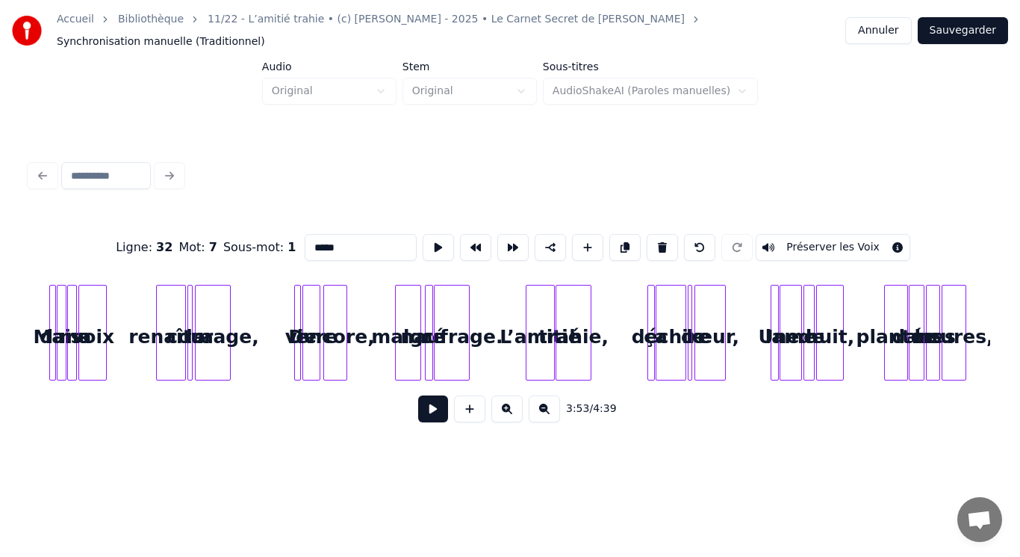 This screenshot has height=557, width=1020. Describe the element at coordinates (833, 247) in the screenshot. I see `button: Toggle` at that location.